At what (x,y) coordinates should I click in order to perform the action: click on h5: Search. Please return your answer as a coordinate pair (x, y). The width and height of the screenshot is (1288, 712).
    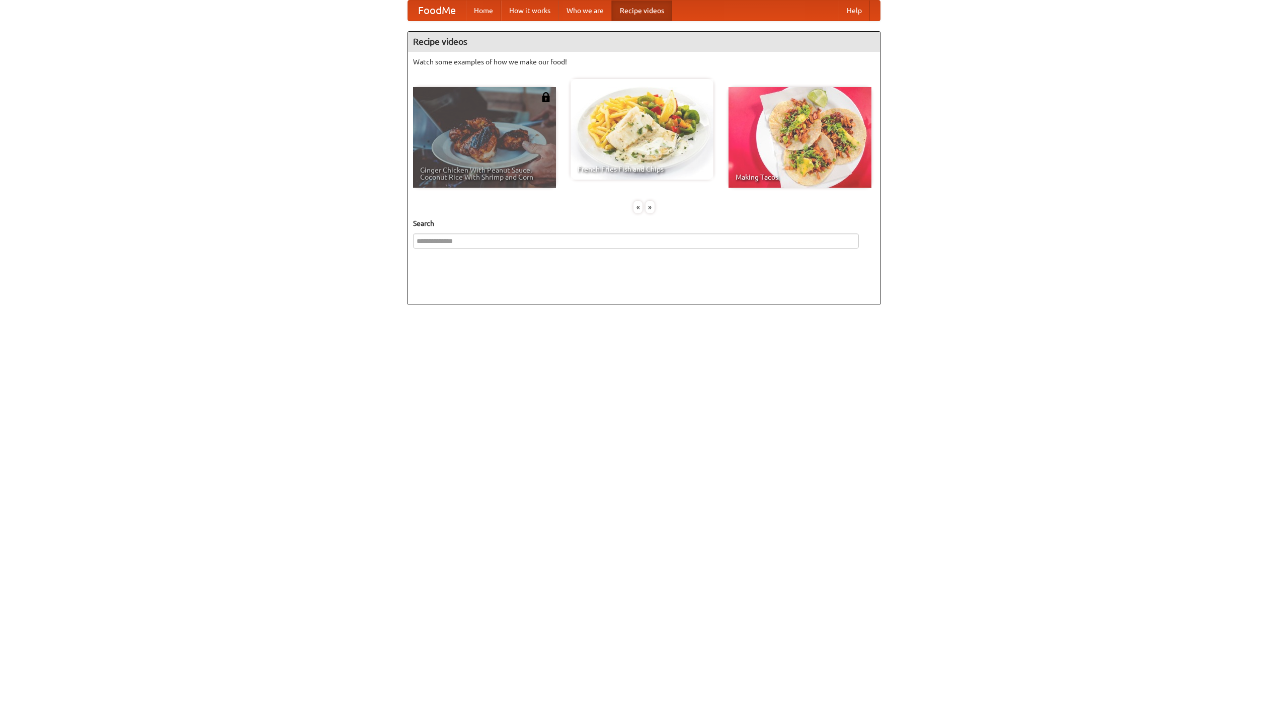
    Looking at the image, I should click on (644, 223).